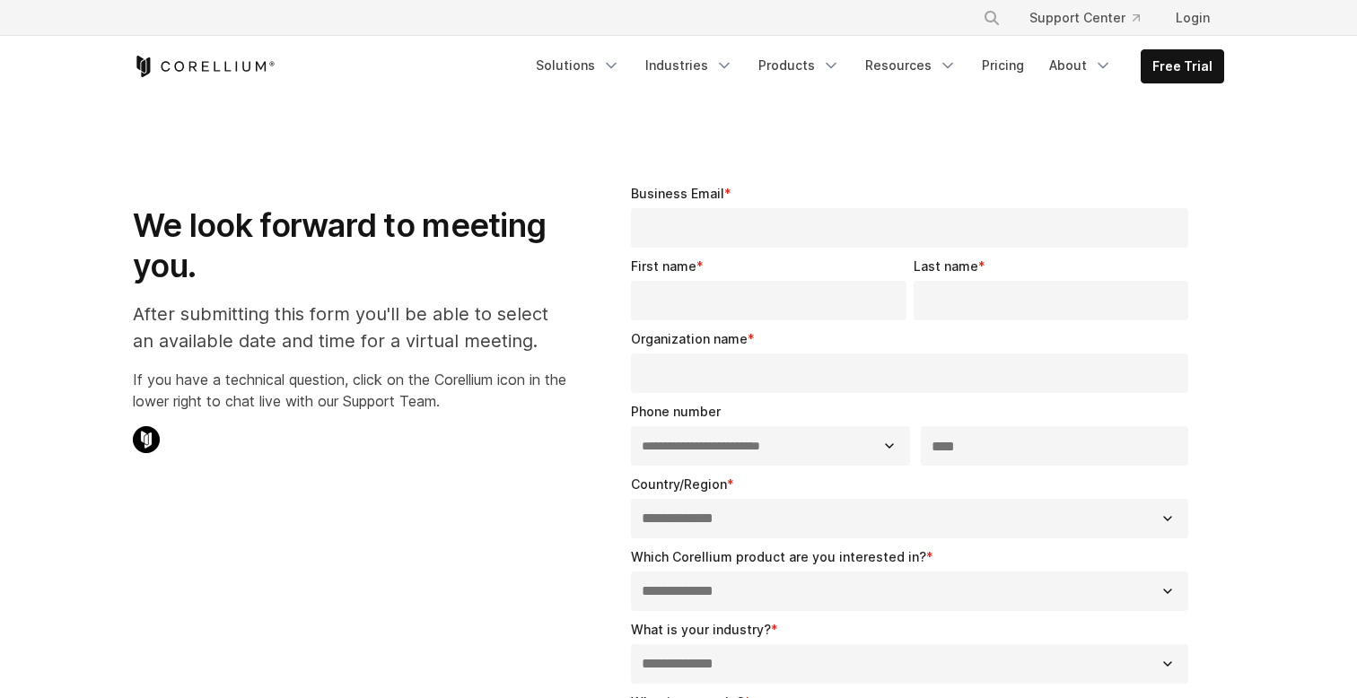  What do you see at coordinates (799, 65) in the screenshot?
I see `a: Products` at bounding box center [799, 65].